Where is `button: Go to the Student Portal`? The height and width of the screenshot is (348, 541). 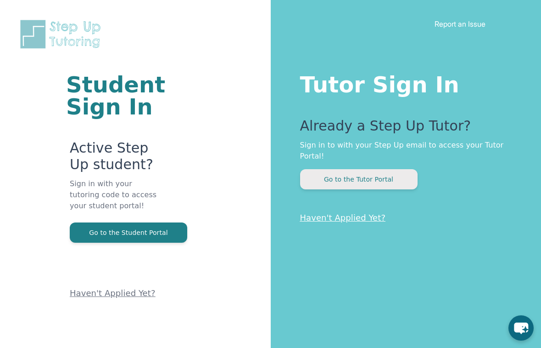 button: Go to the Student Portal is located at coordinates (129, 232).